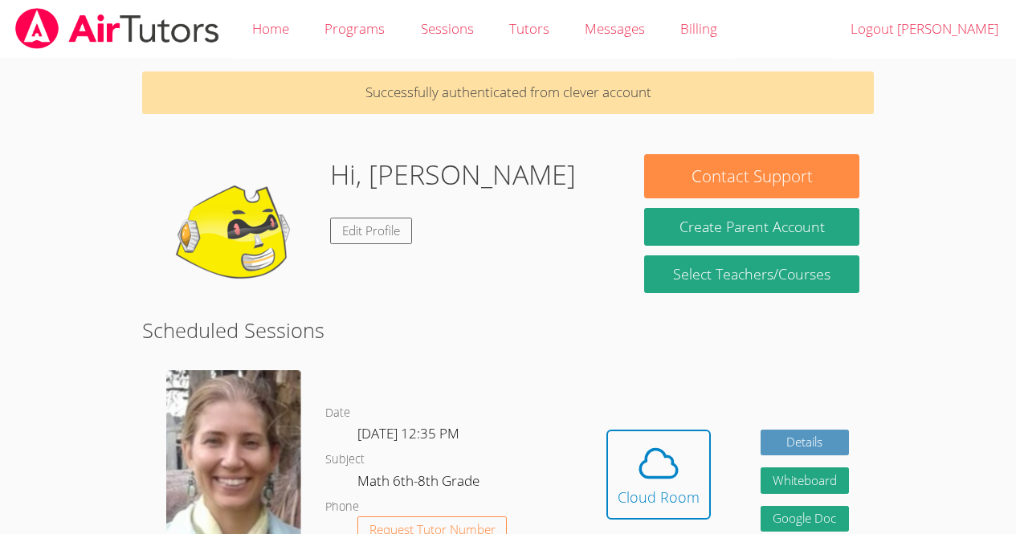  Describe the element at coordinates (805, 480) in the screenshot. I see `button: Whiteboard` at that location.